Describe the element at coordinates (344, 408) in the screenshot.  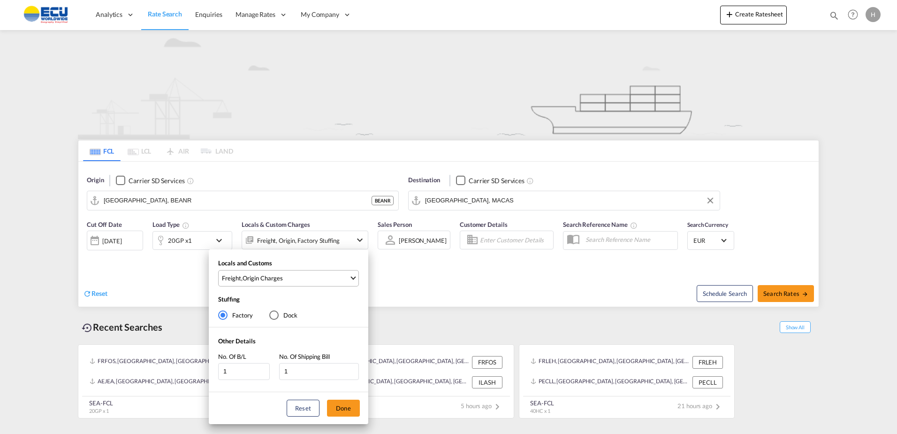
I see `button: Done` at that location.